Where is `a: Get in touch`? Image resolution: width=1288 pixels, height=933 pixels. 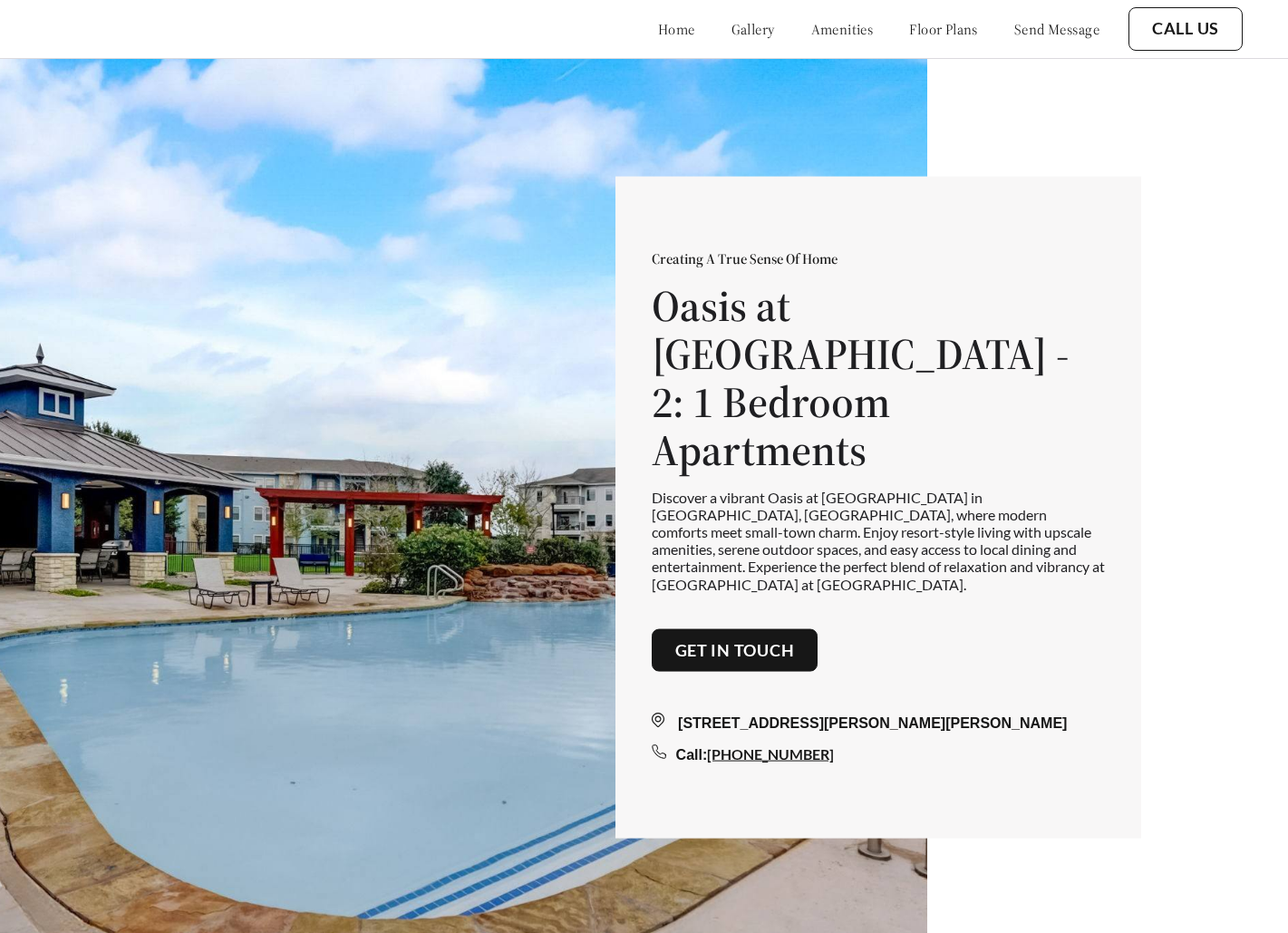 a: Get in touch is located at coordinates (735, 650).